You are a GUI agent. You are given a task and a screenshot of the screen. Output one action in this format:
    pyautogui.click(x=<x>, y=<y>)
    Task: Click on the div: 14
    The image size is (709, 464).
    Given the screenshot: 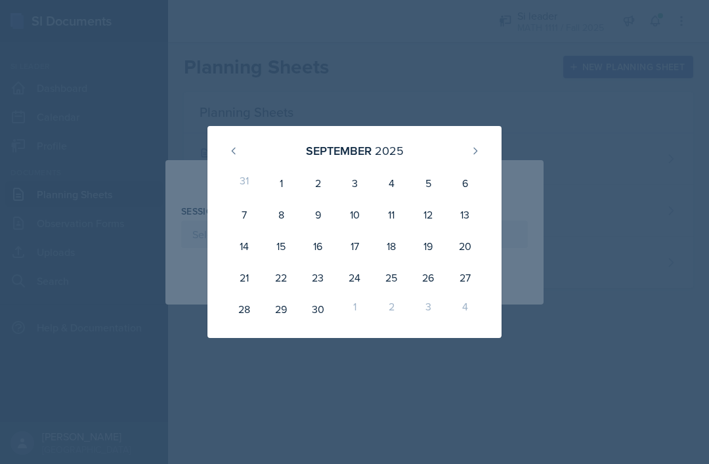 What is the action you would take?
    pyautogui.click(x=244, y=246)
    